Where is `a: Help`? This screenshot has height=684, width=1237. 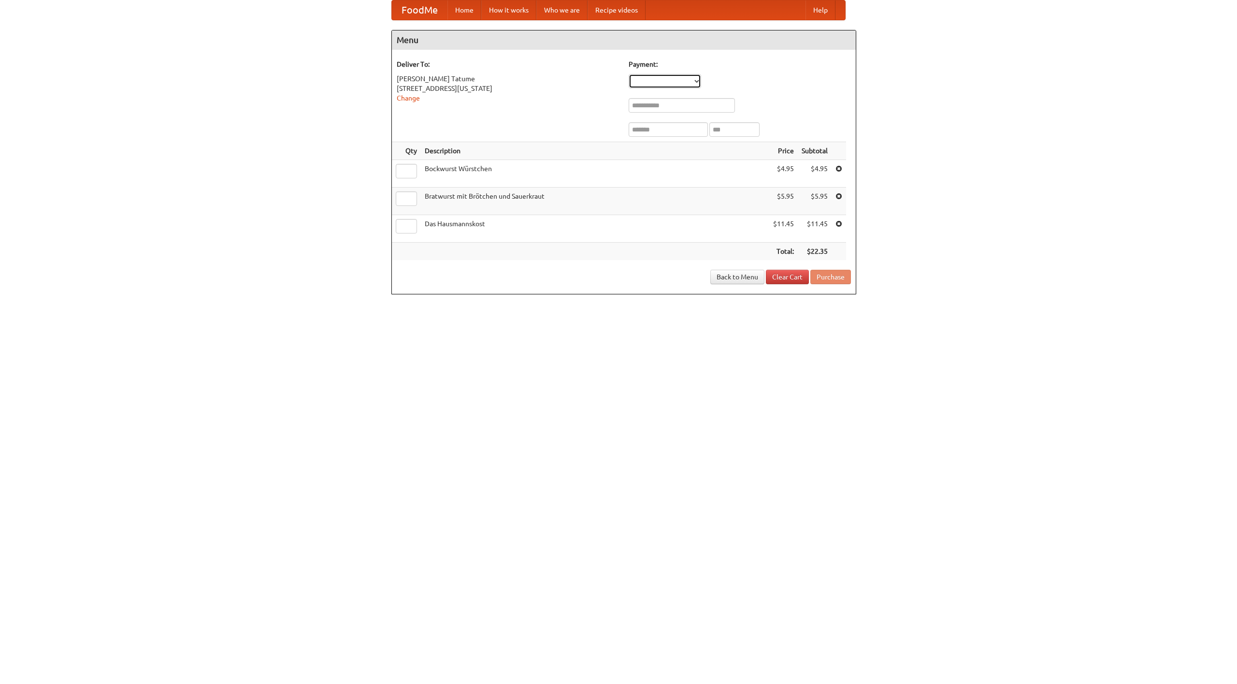
a: Help is located at coordinates (820, 10).